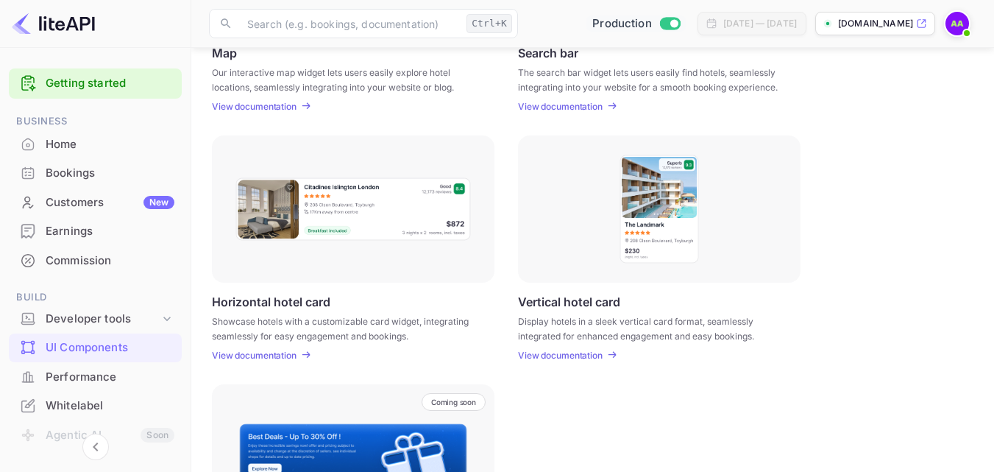  Describe the element at coordinates (95, 172) in the screenshot. I see `a: Bookings` at that location.